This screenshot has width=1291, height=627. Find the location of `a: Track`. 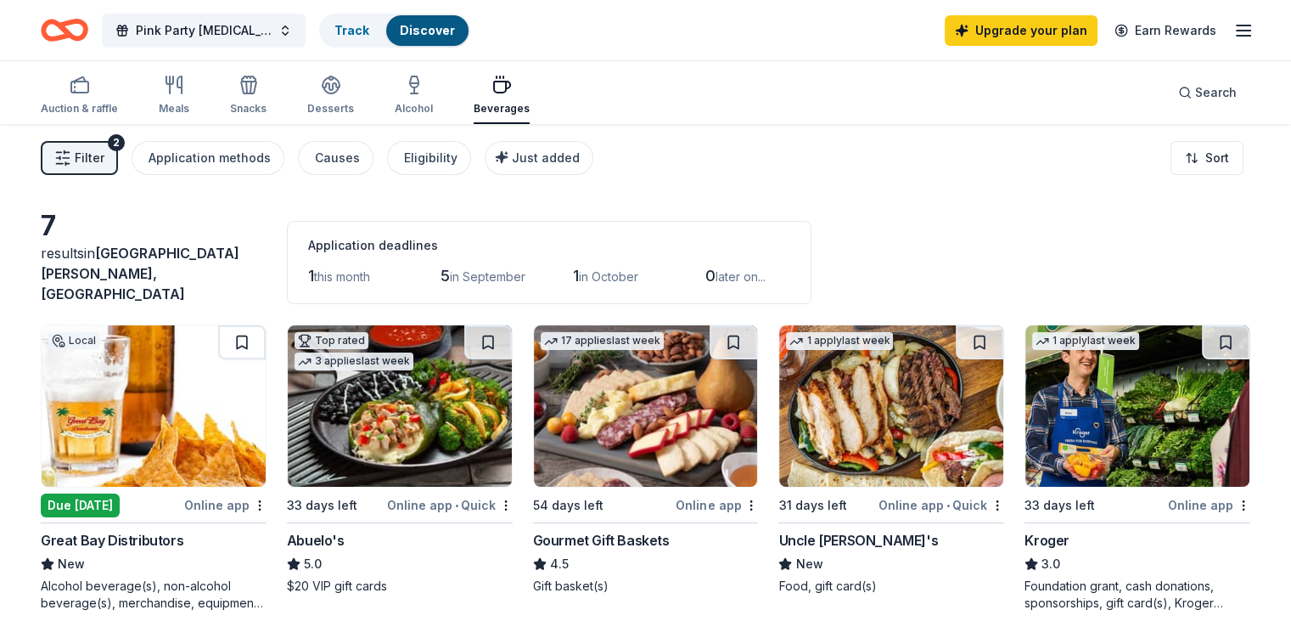

a: Track is located at coordinates (351, 30).